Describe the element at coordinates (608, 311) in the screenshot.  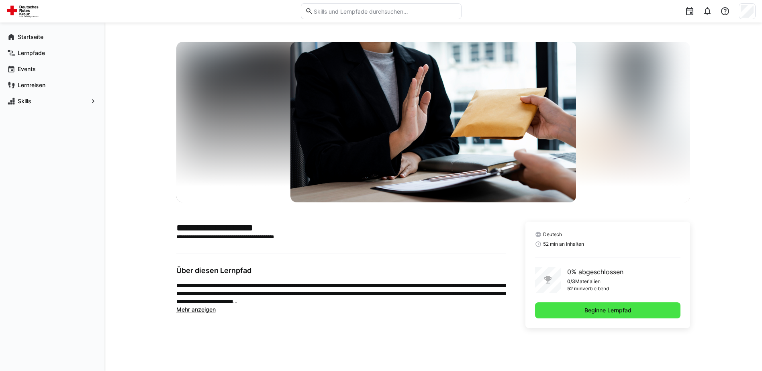
I see `button: Beginne Lernpfad` at that location.